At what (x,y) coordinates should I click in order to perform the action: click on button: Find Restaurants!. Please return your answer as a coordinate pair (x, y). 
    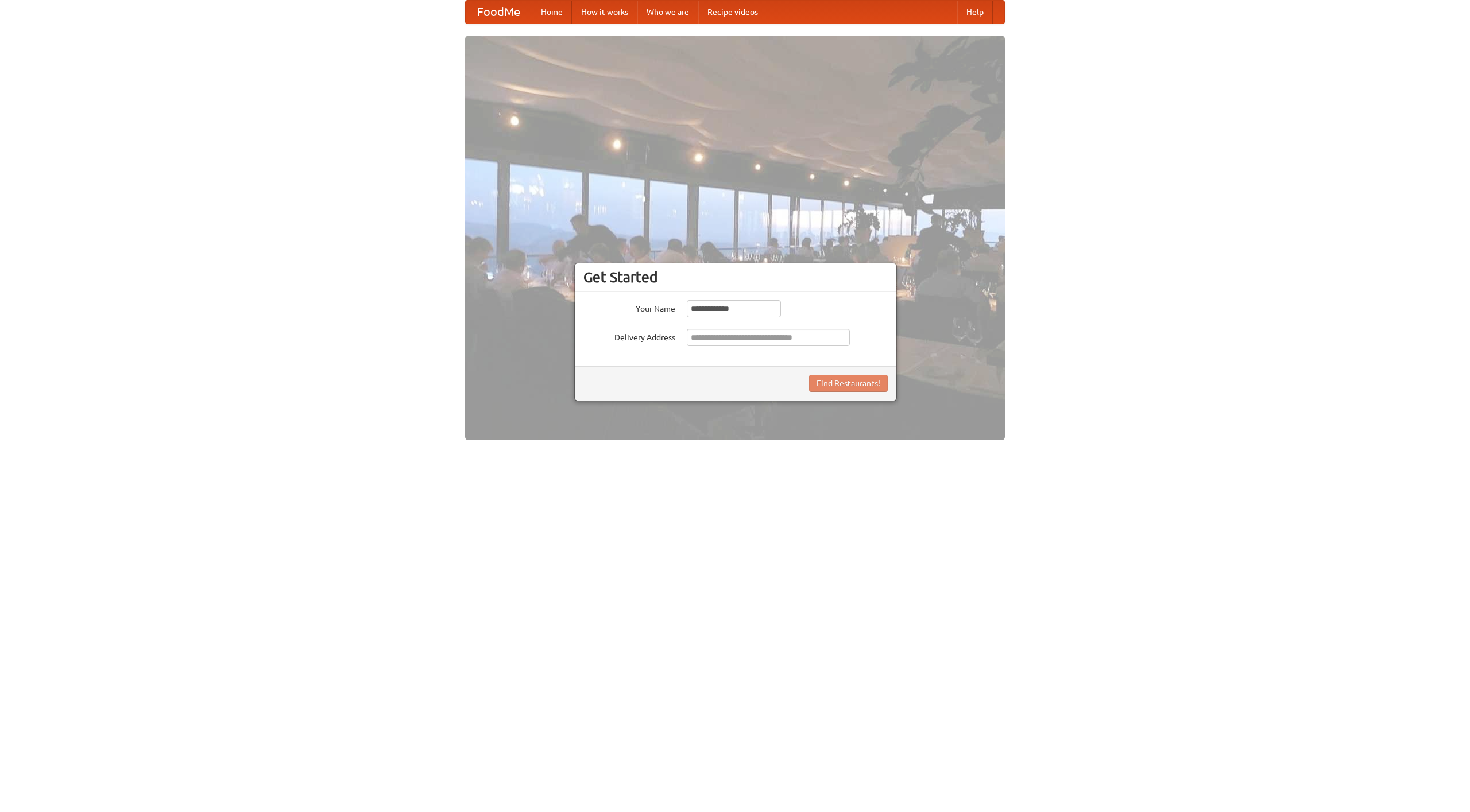
    Looking at the image, I should click on (848, 383).